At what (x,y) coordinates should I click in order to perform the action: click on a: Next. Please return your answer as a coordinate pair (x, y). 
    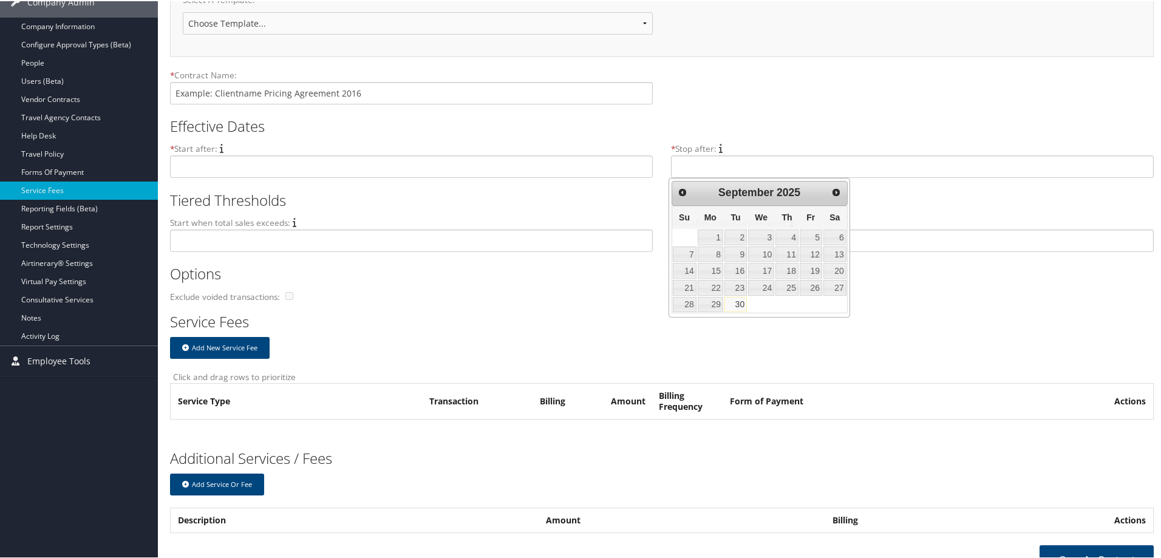
    Looking at the image, I should click on (836, 191).